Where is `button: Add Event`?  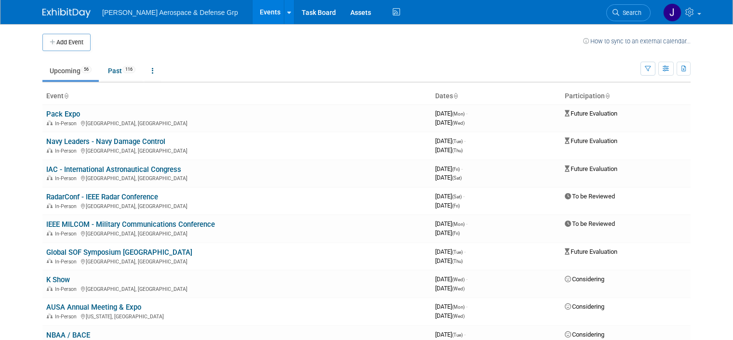 button: Add Event is located at coordinates (66, 42).